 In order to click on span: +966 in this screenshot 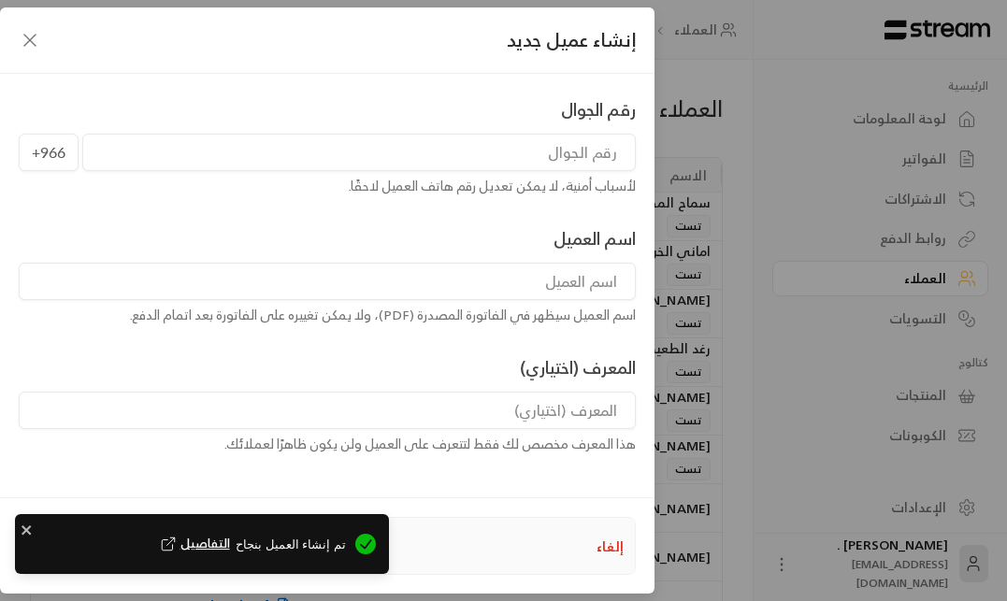, I will do `click(49, 152)`.